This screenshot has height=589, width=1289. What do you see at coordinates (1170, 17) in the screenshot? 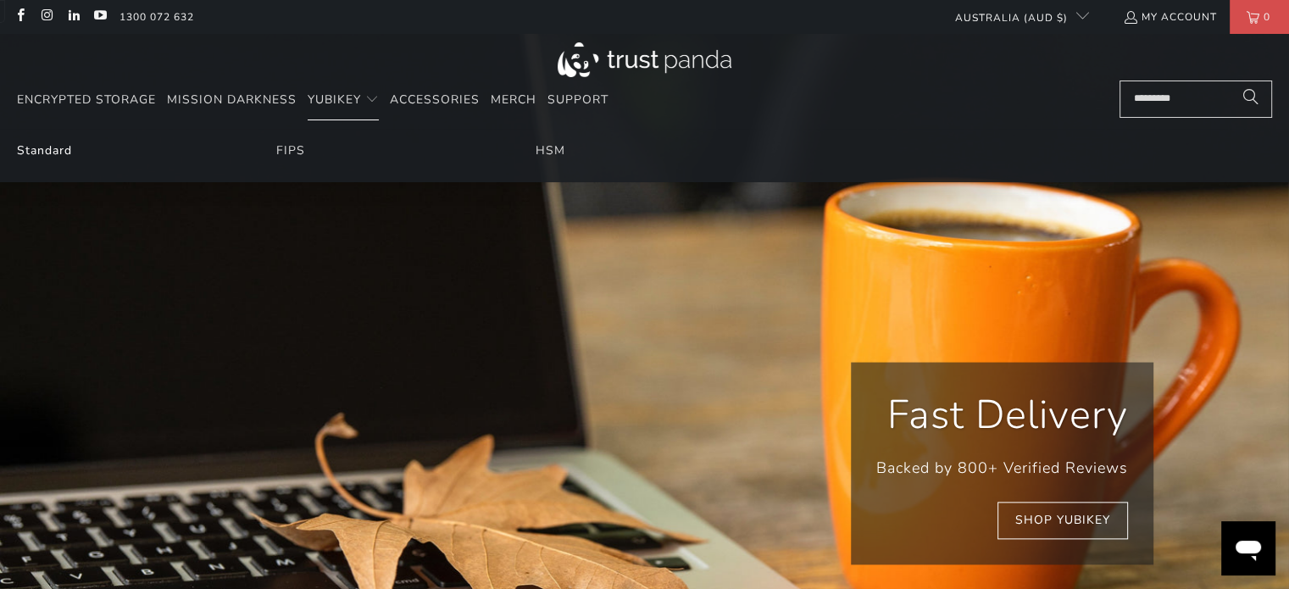
I see `a: My Account` at bounding box center [1170, 17].